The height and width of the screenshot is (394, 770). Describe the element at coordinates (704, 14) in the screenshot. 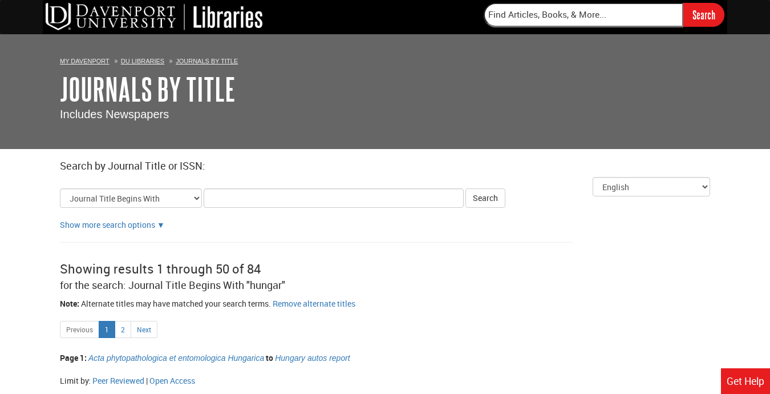

I see `input: Search` at that location.